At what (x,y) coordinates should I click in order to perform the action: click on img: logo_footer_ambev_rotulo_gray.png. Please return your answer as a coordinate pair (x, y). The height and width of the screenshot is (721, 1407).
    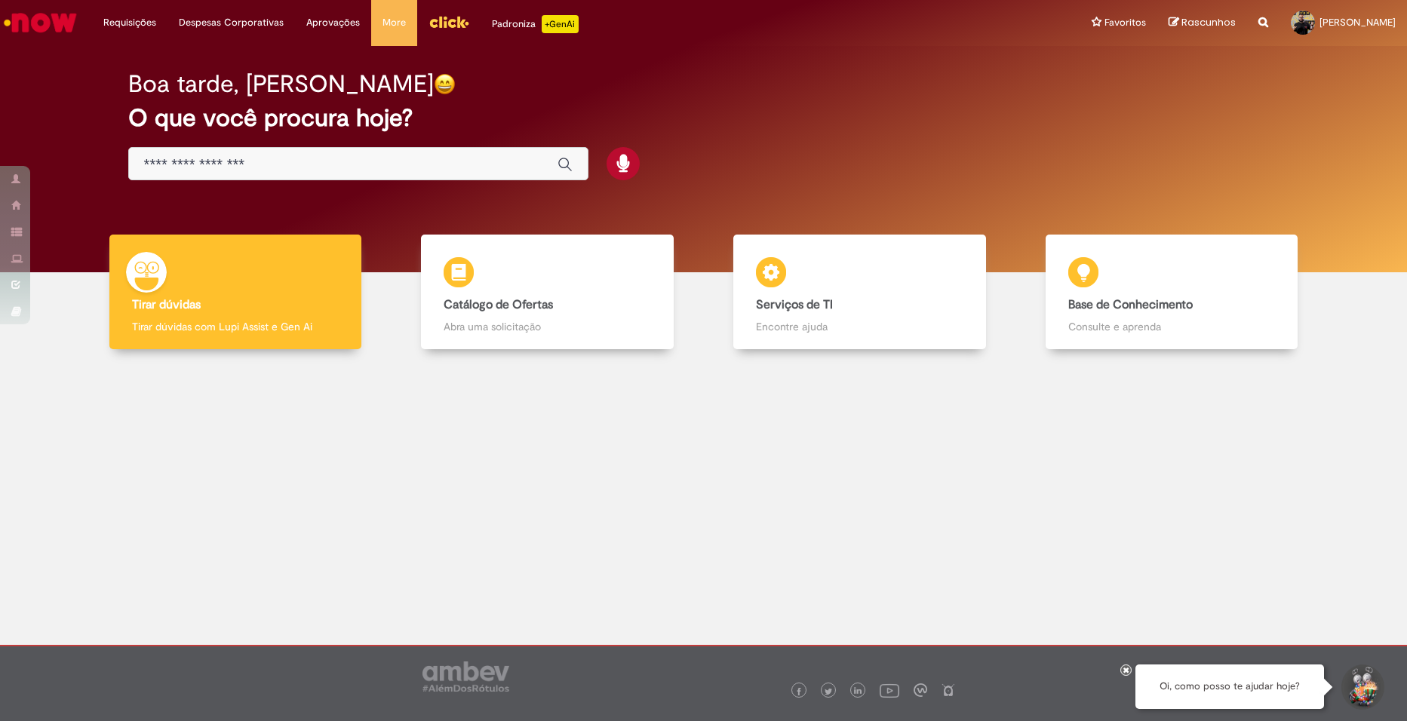
    Looking at the image, I should click on (465, 677).